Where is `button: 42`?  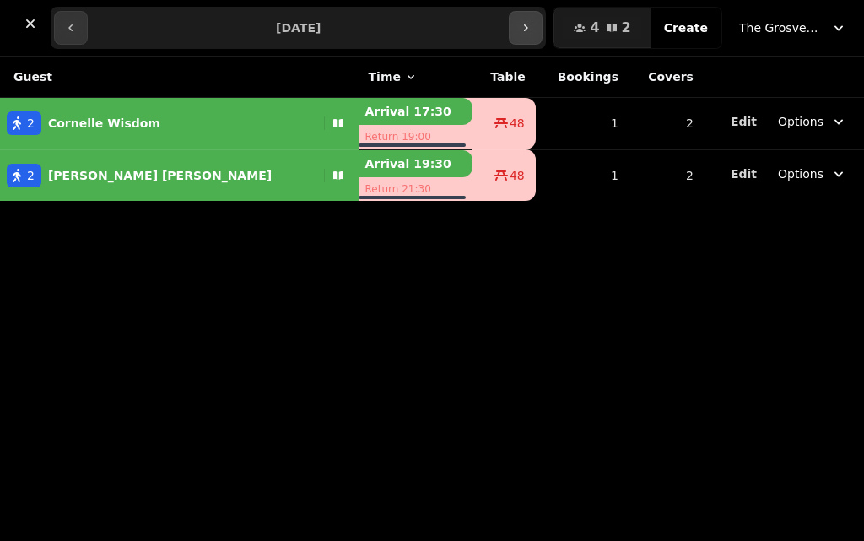
button: 42 is located at coordinates (601, 28).